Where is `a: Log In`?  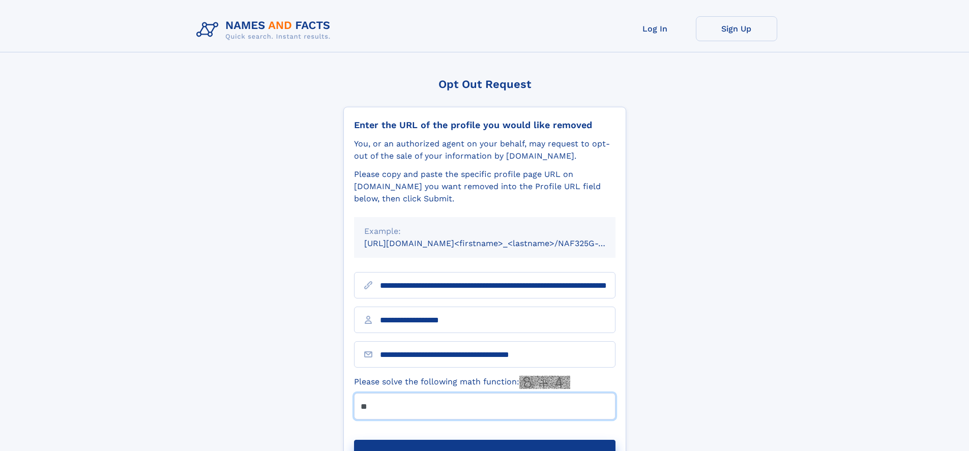 a: Log In is located at coordinates (655, 28).